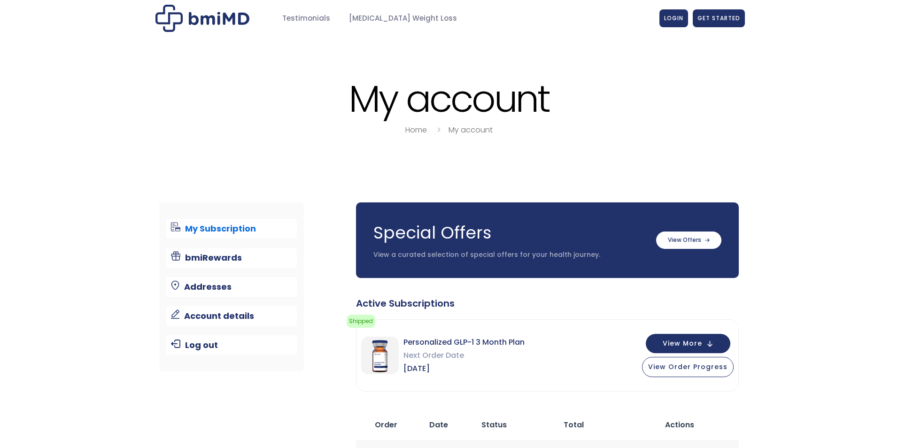 This screenshot has width=898, height=448. Describe the element at coordinates (687, 367) in the screenshot. I see `span: View Order Progress` at that location.